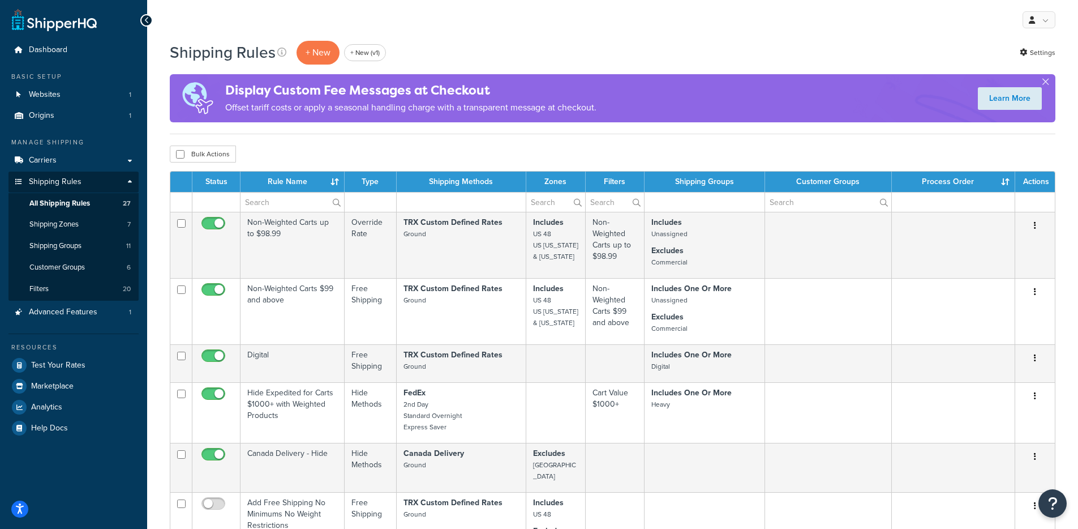 The width and height of the screenshot is (1078, 529). Describe the element at coordinates (615, 412) in the screenshot. I see `td: Cart Value $1000+` at that location.